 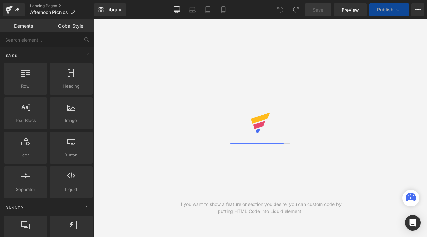 I want to click on span: Icon, so click(x=25, y=155).